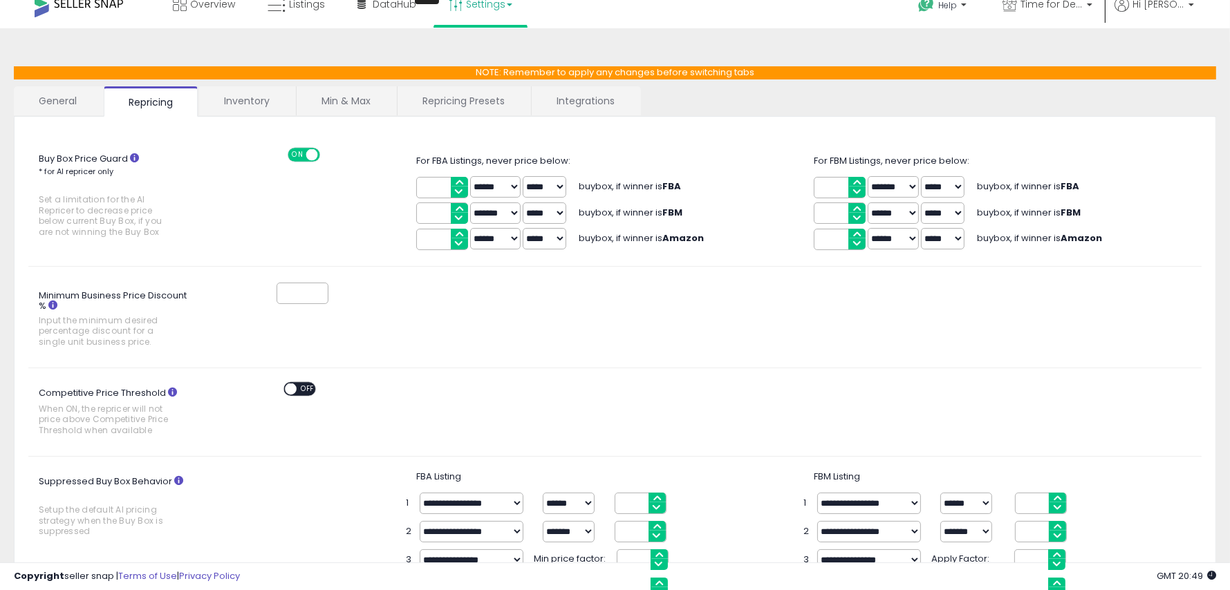  I want to click on span: ON, so click(297, 154).